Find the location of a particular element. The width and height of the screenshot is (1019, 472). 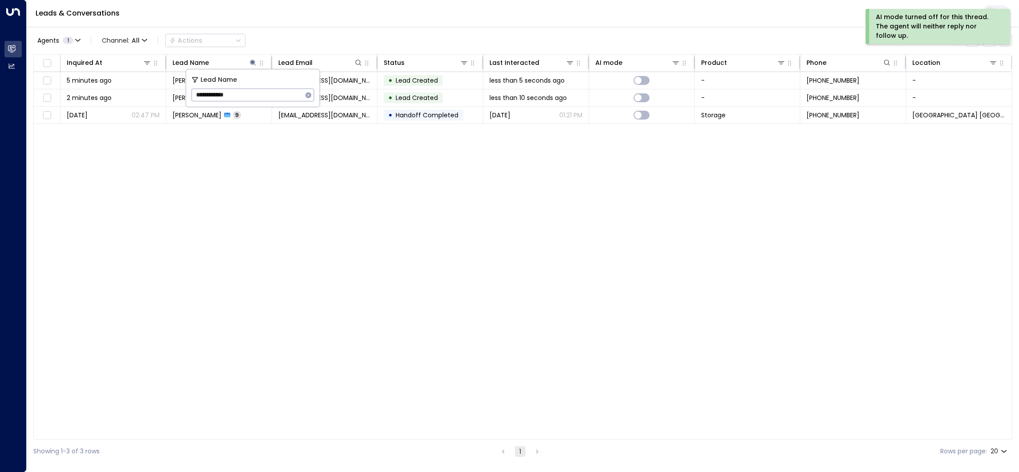

span: Toggle select all is located at coordinates (47, 63).